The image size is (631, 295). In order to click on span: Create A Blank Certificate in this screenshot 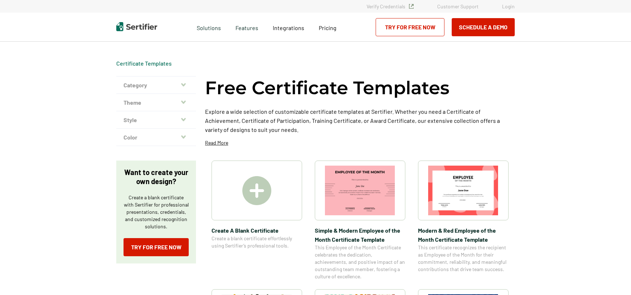, I will do `click(257, 230)`.